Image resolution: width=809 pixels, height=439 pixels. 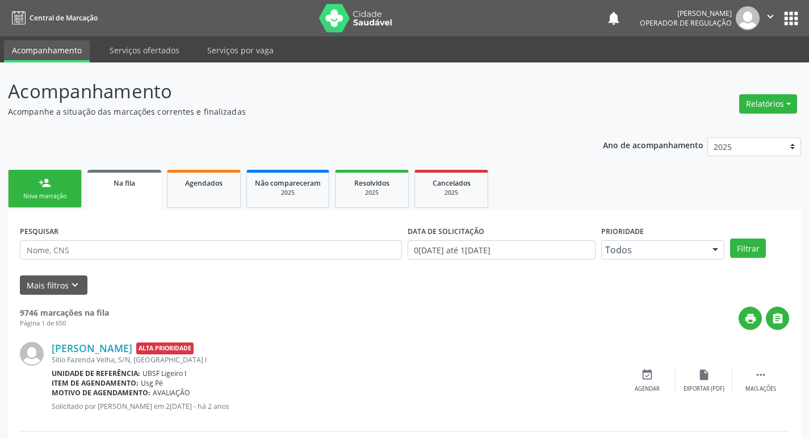 I want to click on strong: 9746 marcações na fila, so click(x=64, y=312).